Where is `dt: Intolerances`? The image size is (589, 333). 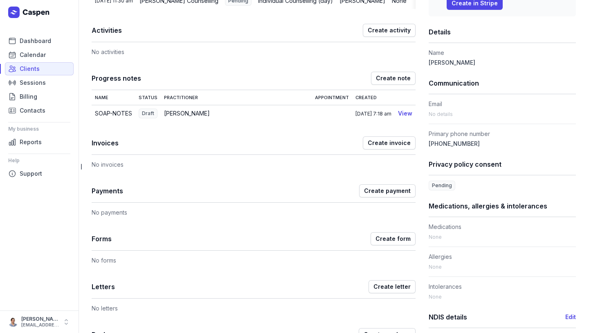 dt: Intolerances is located at coordinates (502, 286).